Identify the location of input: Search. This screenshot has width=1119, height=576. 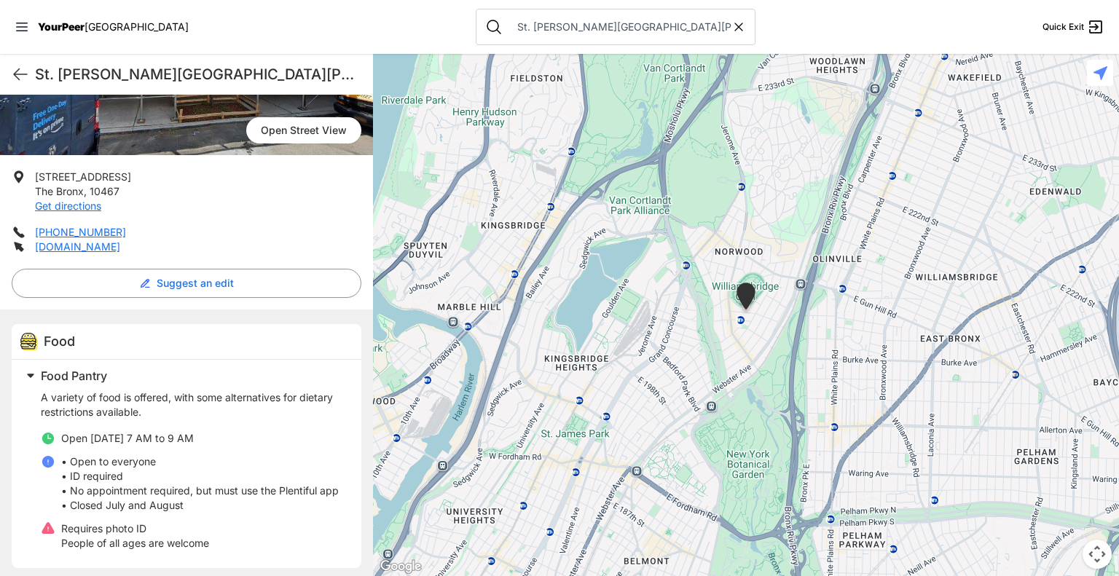
(620, 27).